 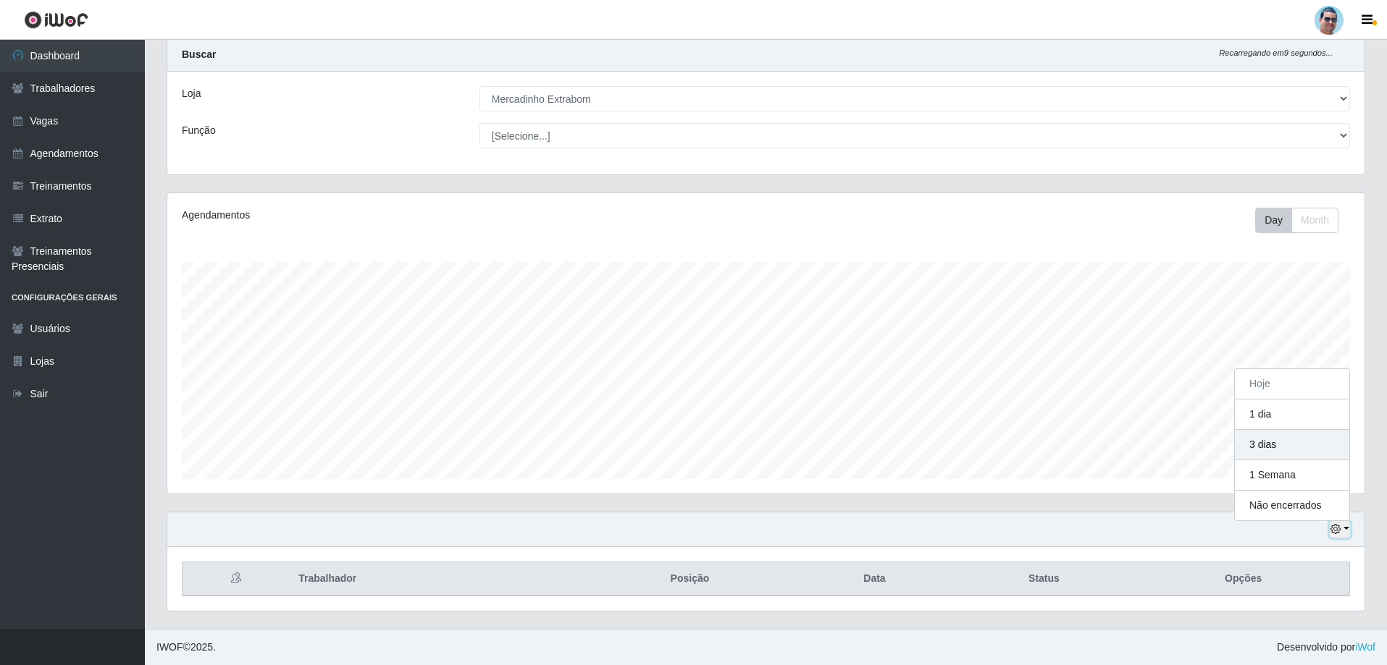 I want to click on th: Opções, so click(x=1243, y=579).